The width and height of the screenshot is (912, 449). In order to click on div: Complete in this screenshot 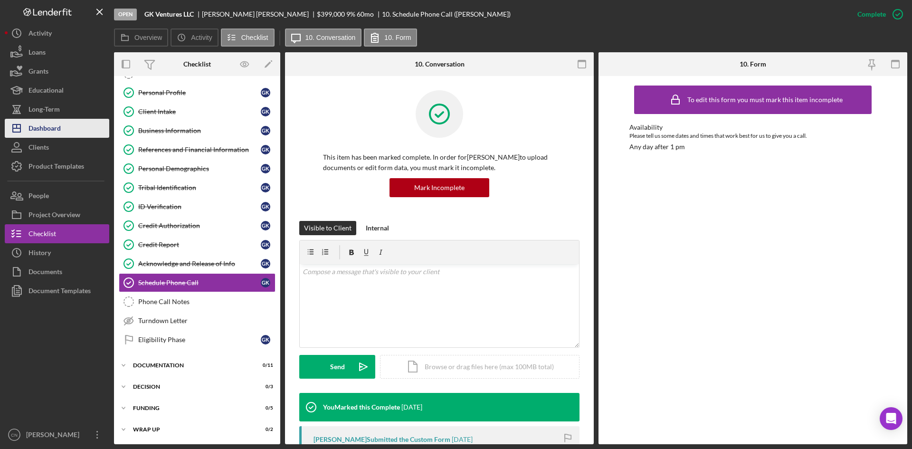, I will do `click(872, 14)`.